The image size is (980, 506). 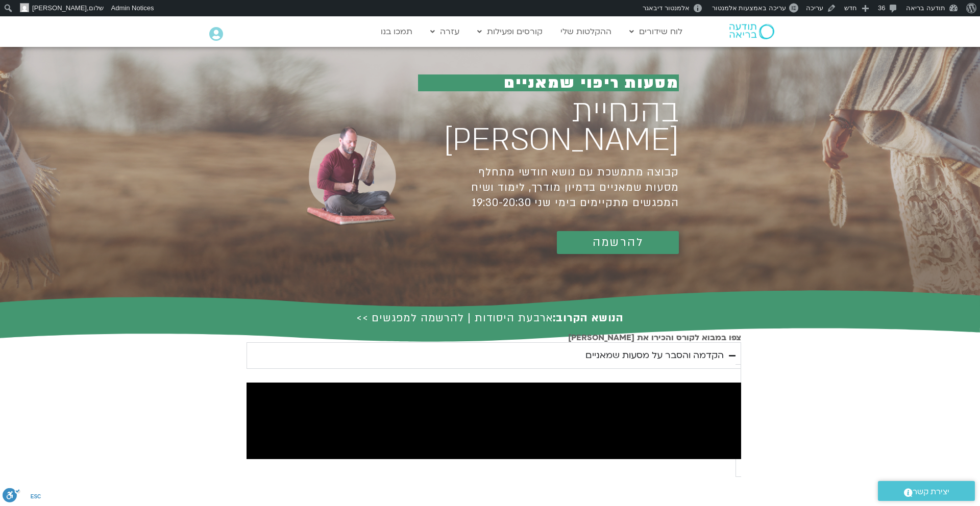 What do you see at coordinates (617, 242) in the screenshot?
I see `a: להרשמה` at bounding box center [617, 242].